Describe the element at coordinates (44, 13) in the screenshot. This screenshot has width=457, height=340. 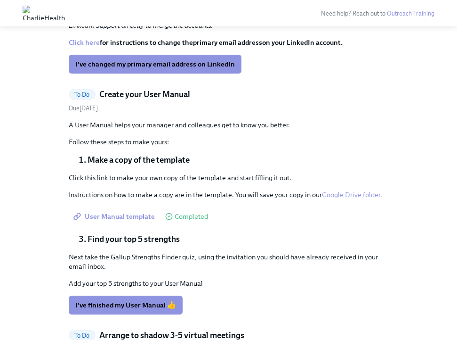
I see `img: CharlieHealth` at that location.